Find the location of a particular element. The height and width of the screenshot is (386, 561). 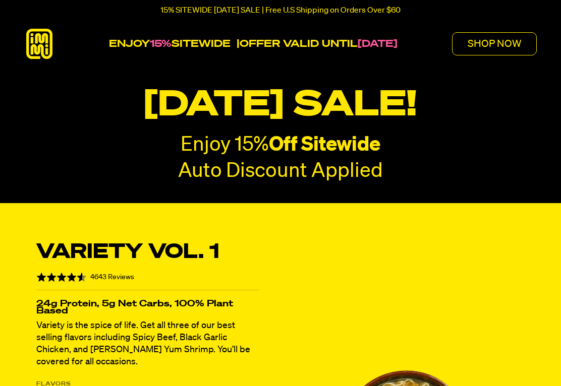

p: SHOP NOW is located at coordinates (494, 44).